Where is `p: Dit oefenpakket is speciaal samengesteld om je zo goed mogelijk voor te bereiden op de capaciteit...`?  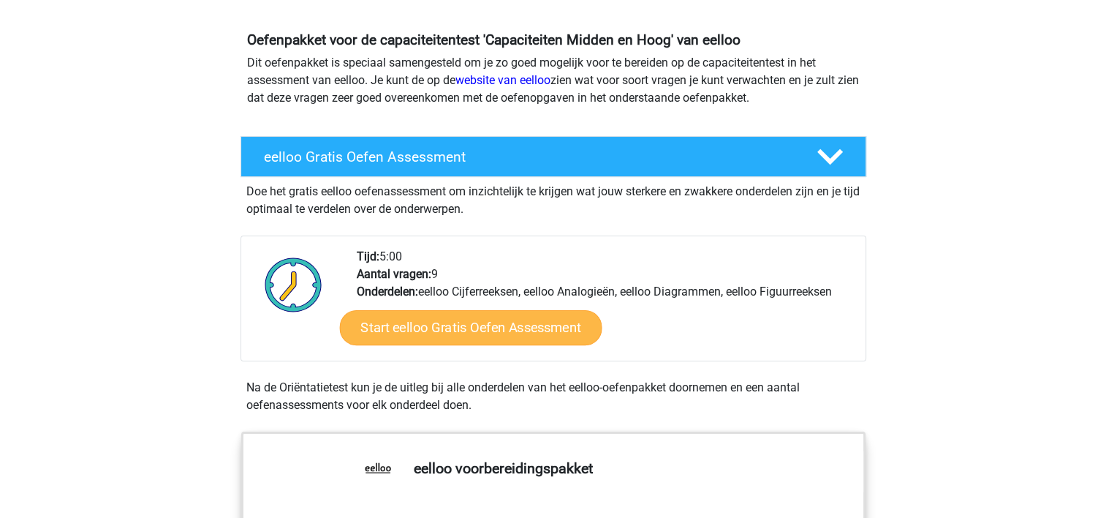
p: Dit oefenpakket is speciaal samengesteld om je zo goed mogelijk voor te bereiden op de capaciteit... is located at coordinates (553, 80).